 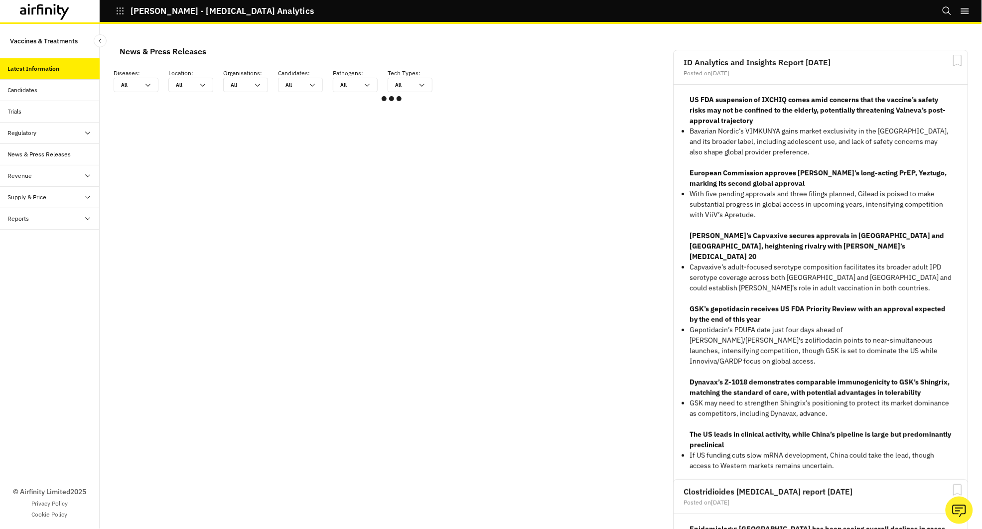 What do you see at coordinates (18, 219) in the screenshot?
I see `div: Reports` at bounding box center [18, 219].